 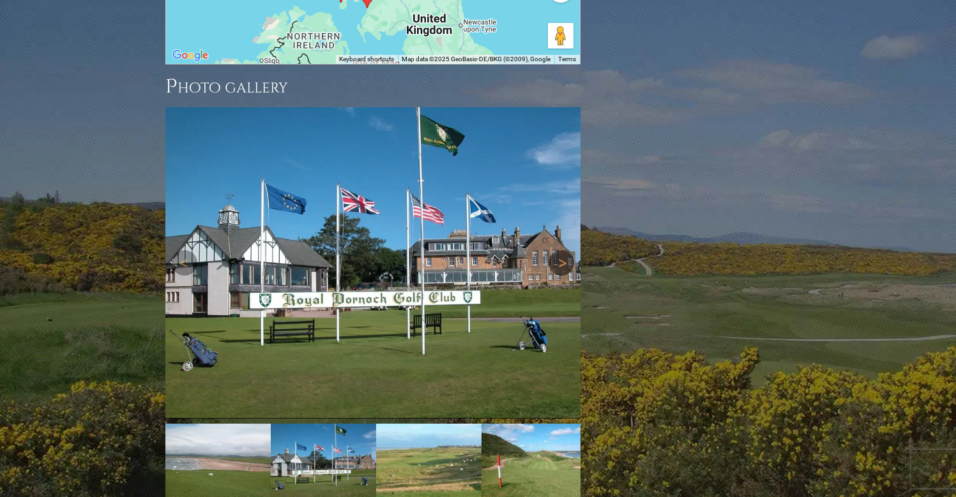 What do you see at coordinates (560, 36) in the screenshot?
I see `button: Drag Pegman onto the map to open Street View` at bounding box center [560, 36].